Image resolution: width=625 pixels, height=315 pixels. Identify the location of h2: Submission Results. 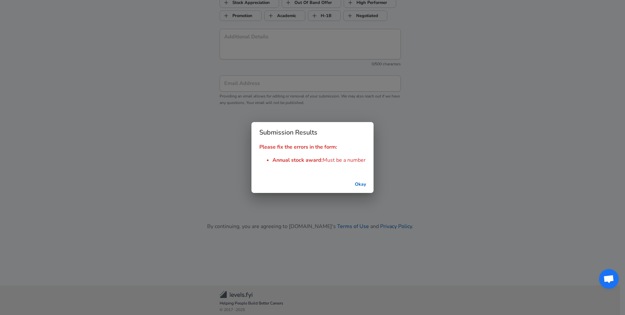
(312, 133).